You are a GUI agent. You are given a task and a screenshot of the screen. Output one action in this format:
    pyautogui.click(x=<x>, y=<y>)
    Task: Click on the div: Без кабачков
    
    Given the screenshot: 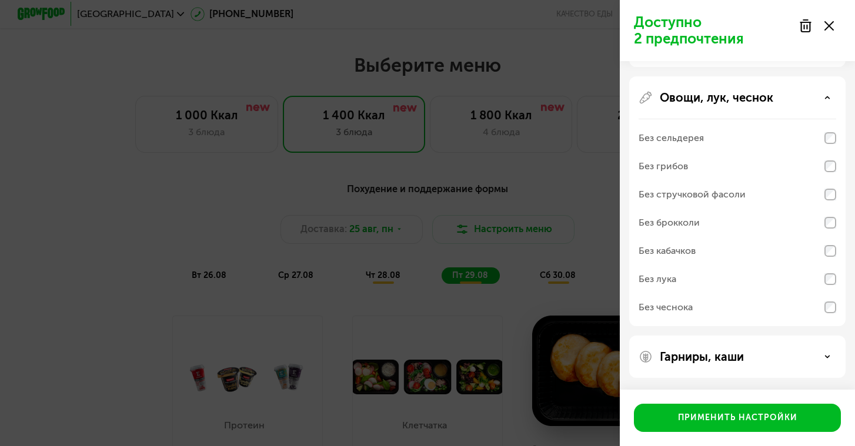 What is the action you would take?
    pyautogui.click(x=667, y=251)
    